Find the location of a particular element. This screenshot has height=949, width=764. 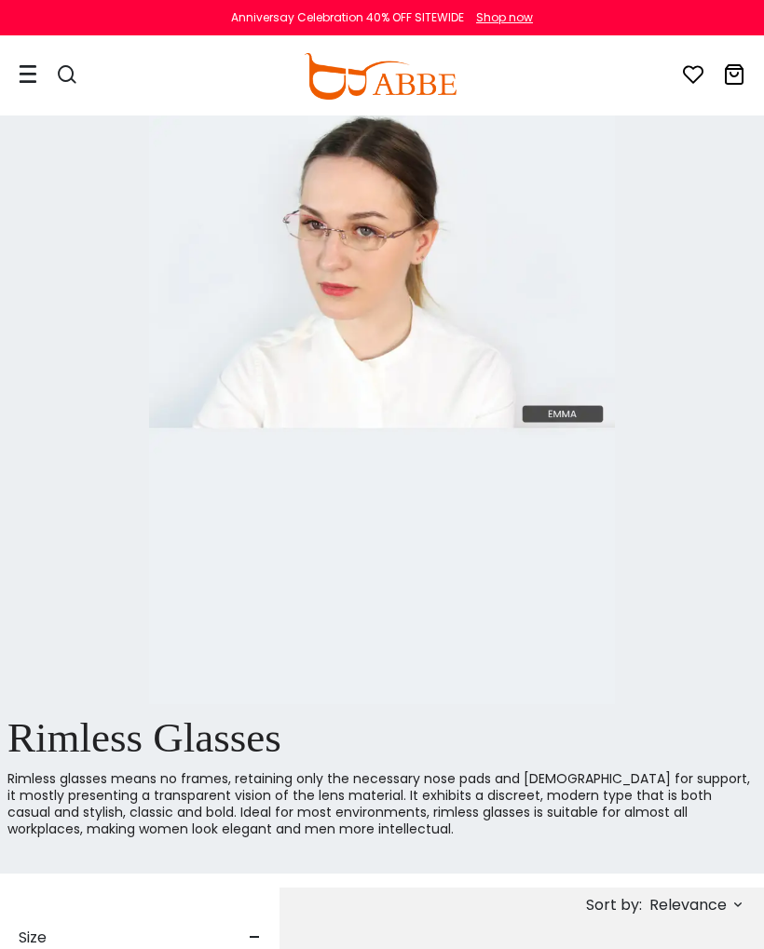

div: Anniversay Celebration 40% OFF SITEWIDE is located at coordinates (347, 18).